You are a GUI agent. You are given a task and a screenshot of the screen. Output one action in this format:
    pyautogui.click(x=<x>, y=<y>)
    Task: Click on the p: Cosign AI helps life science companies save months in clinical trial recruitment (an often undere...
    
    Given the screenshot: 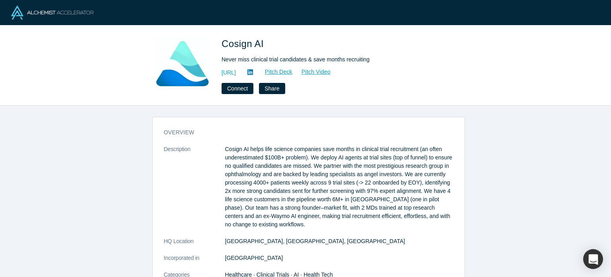 What is the action you would take?
    pyautogui.click(x=340, y=187)
    